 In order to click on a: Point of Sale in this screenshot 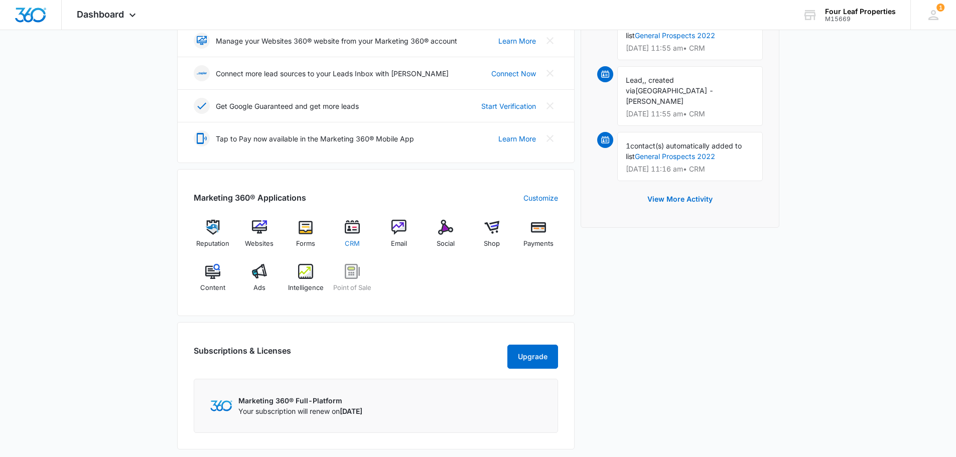, I will do `click(352, 282)`.